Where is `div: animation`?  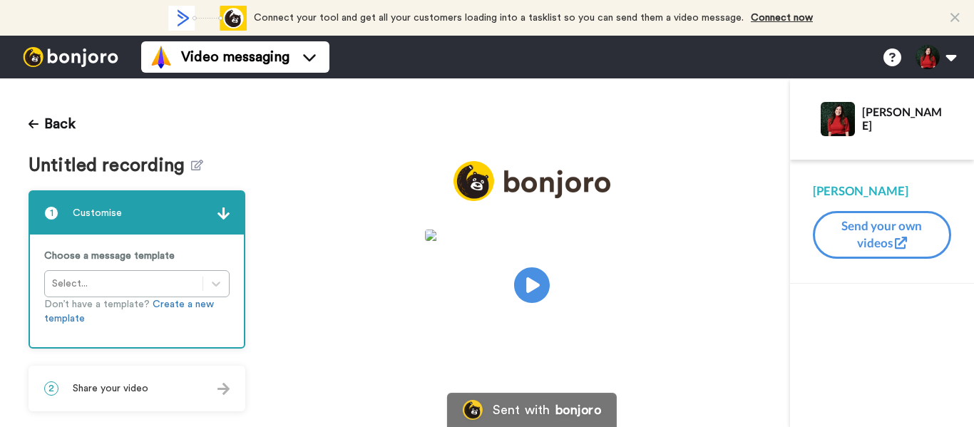
div: animation is located at coordinates (207, 18).